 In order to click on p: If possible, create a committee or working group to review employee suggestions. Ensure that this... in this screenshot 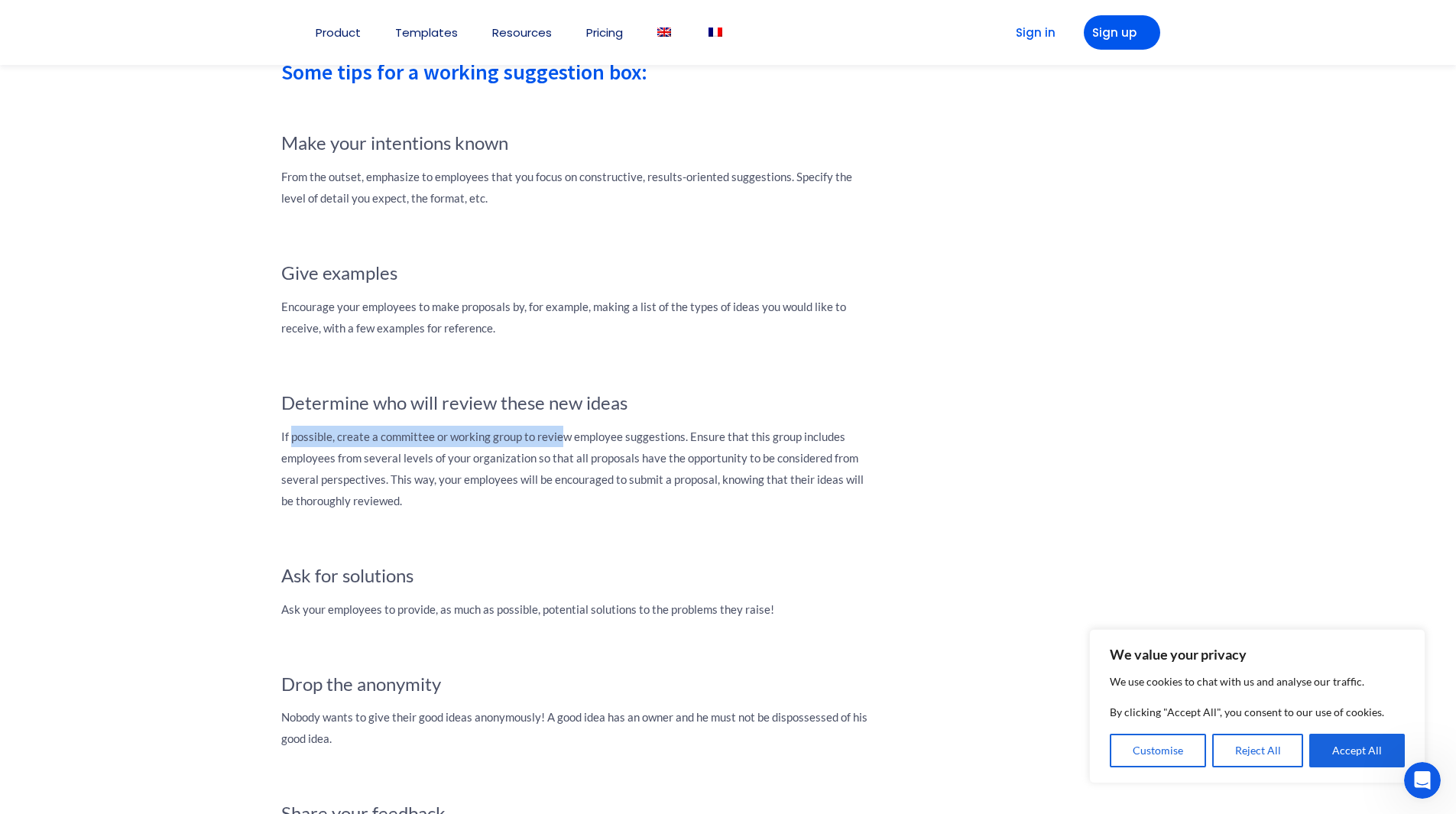, I will do `click(575, 469)`.